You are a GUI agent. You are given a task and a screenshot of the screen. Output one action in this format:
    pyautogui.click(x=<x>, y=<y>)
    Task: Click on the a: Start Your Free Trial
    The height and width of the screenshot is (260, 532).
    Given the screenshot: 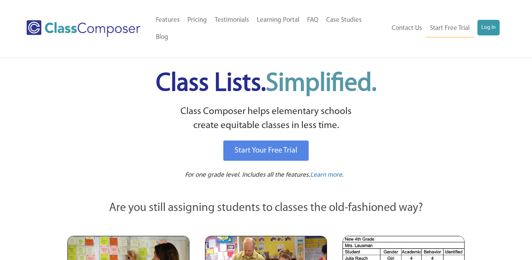 What is the action you would take?
    pyautogui.click(x=266, y=151)
    